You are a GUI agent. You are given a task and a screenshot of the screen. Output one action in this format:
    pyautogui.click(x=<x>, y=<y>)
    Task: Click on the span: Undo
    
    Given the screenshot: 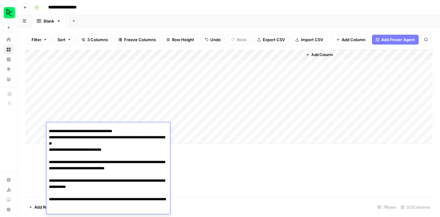 What is the action you would take?
    pyautogui.click(x=215, y=40)
    